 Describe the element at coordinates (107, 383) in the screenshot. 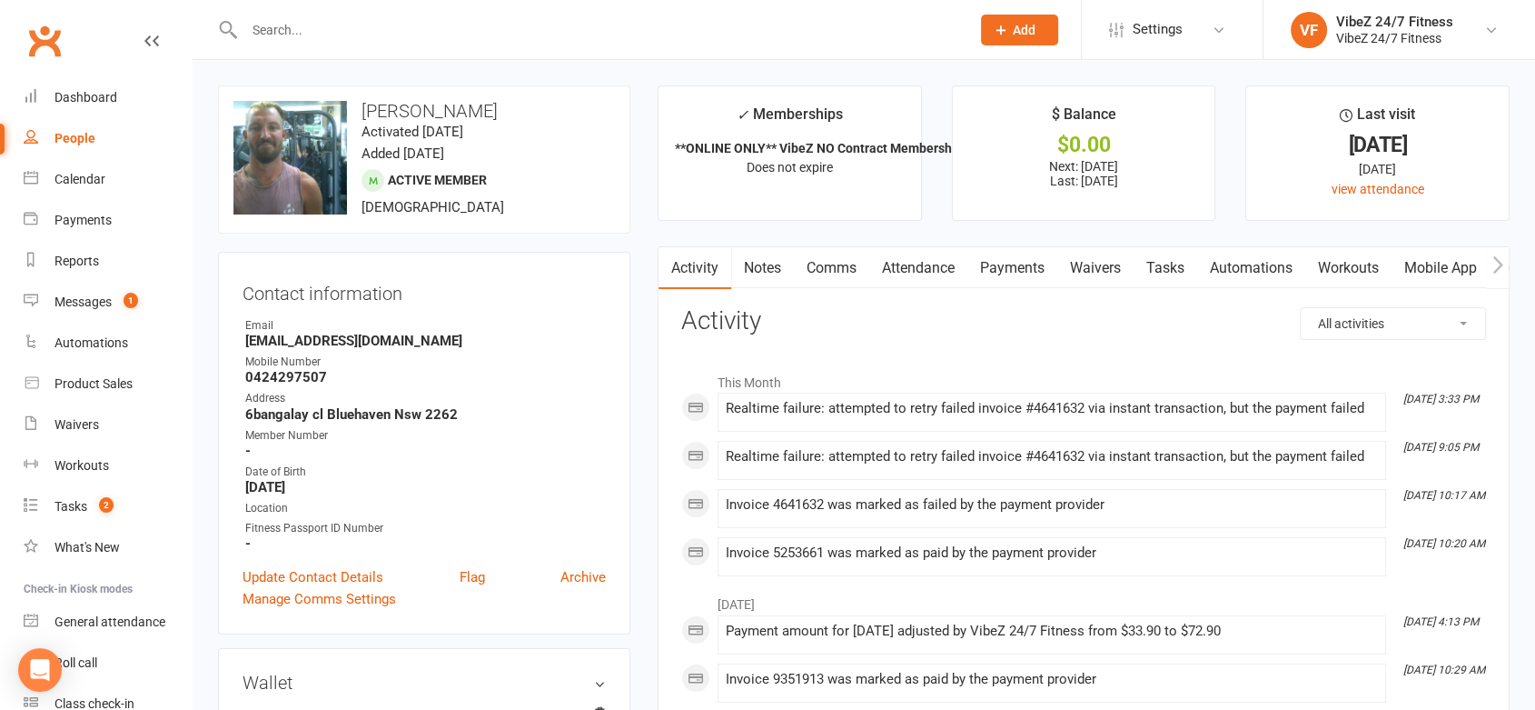

I see `a: Product Sales` at that location.